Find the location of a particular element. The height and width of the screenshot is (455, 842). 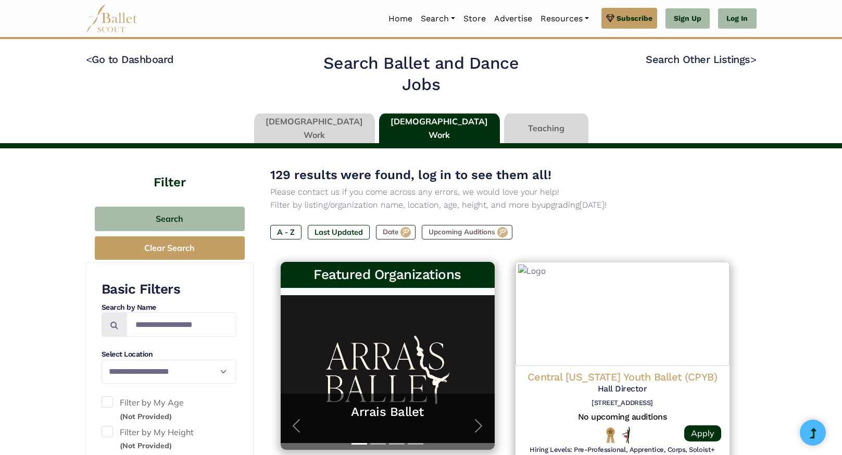

a: Sign Up is located at coordinates (688, 19).